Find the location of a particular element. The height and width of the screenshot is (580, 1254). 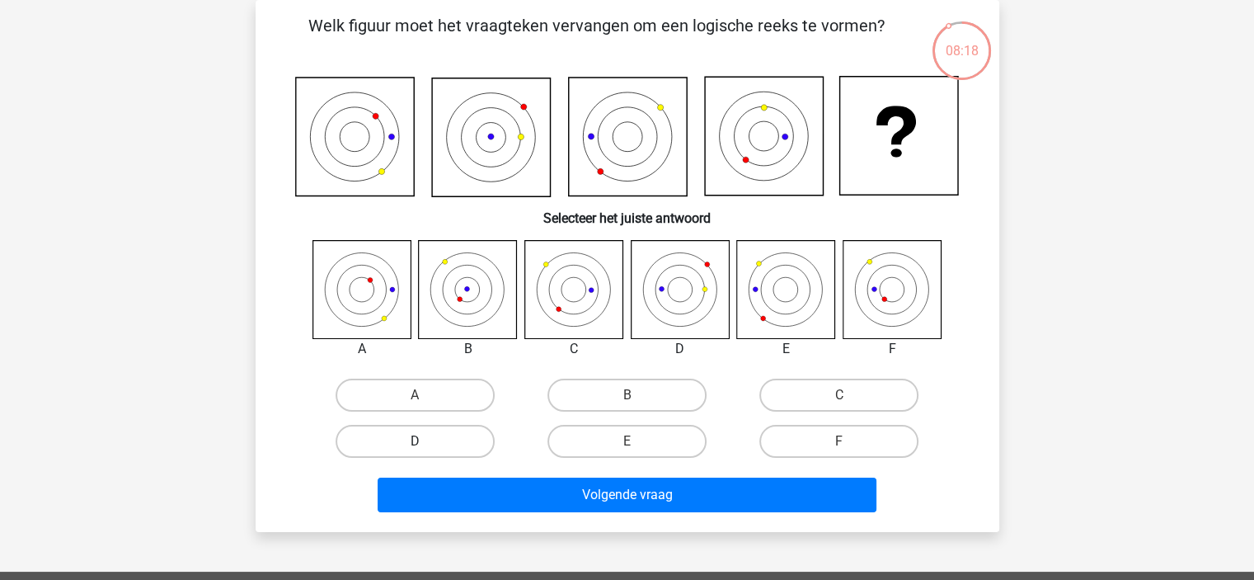

label: A is located at coordinates (415, 395).